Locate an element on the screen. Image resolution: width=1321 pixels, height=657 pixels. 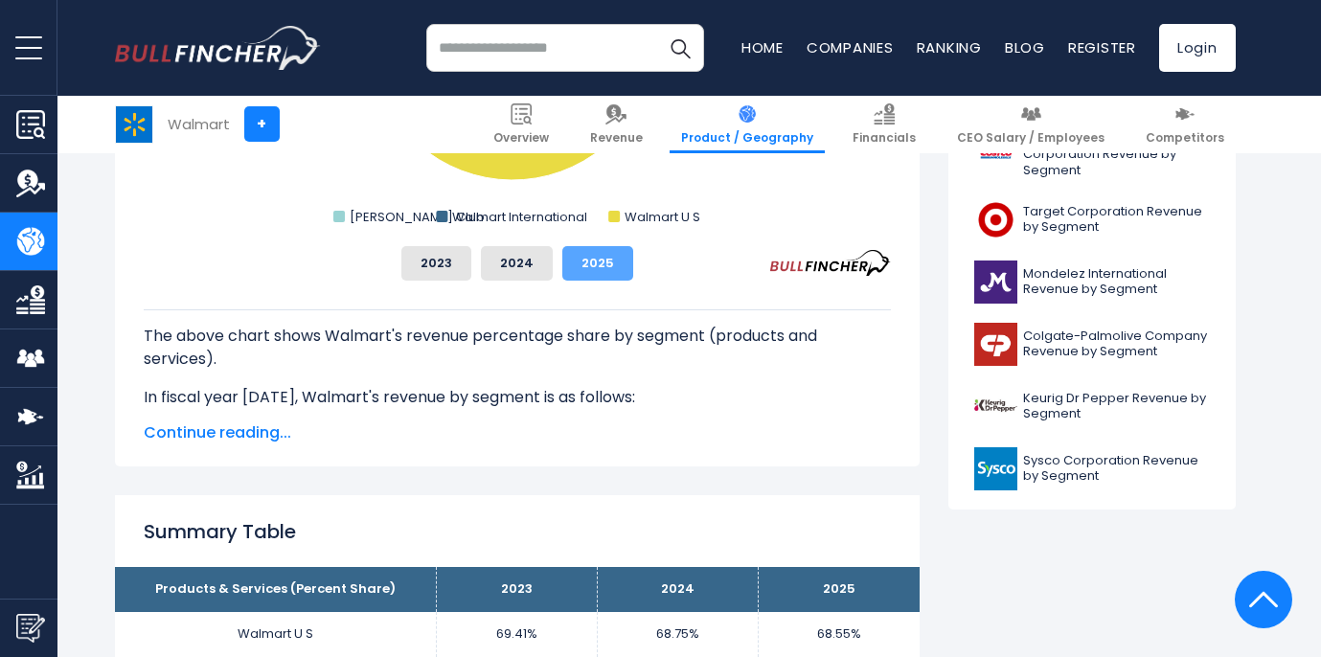
button: 2024 is located at coordinates (516, 263).